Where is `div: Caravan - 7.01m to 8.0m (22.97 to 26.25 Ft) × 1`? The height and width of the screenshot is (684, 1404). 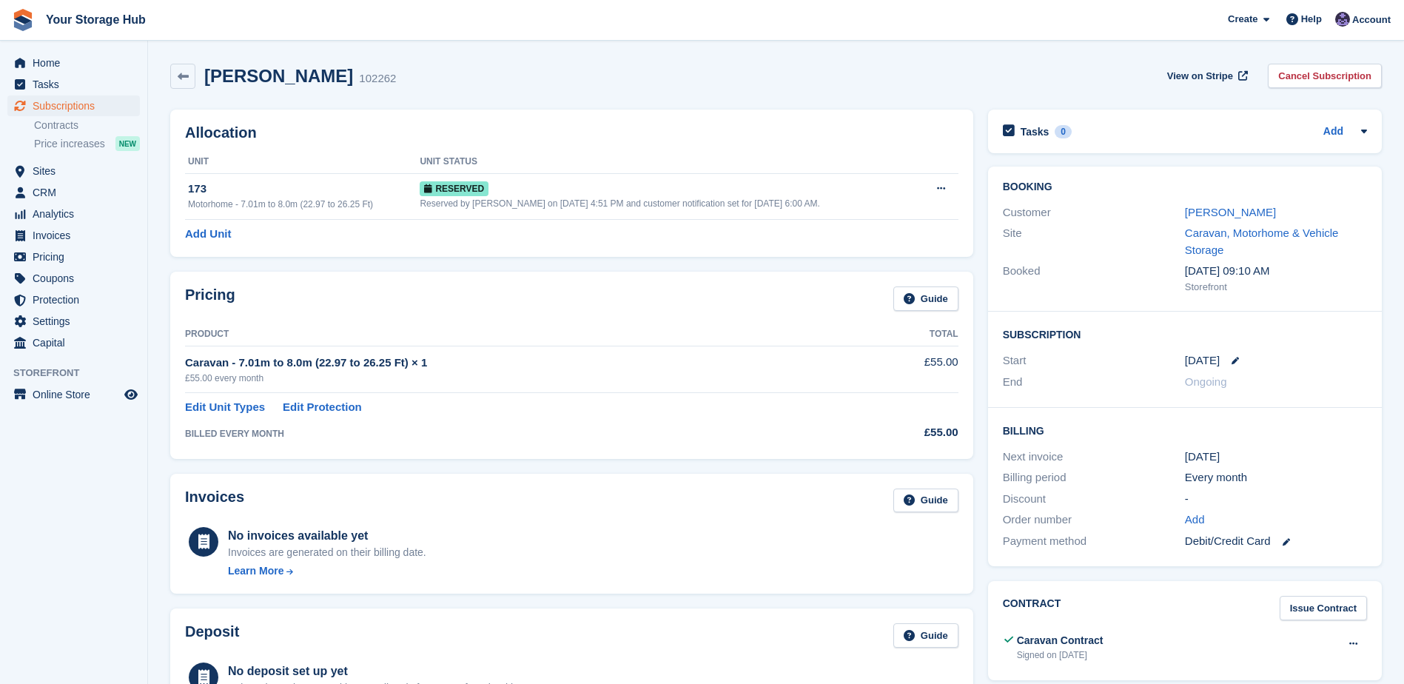
div: Caravan - 7.01m to 8.0m (22.97 to 26.25 Ft) × 1 is located at coordinates (524, 363).